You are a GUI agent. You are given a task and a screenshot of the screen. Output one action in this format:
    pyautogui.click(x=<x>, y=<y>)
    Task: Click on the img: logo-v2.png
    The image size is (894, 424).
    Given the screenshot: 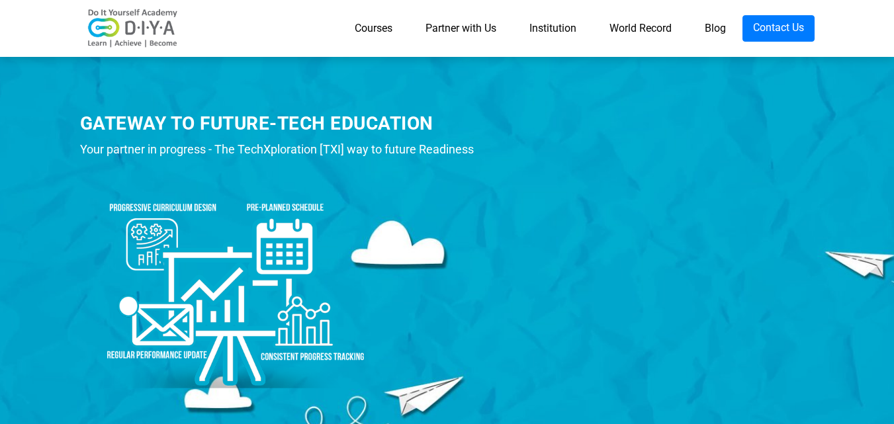 What is the action you would take?
    pyautogui.click(x=133, y=28)
    